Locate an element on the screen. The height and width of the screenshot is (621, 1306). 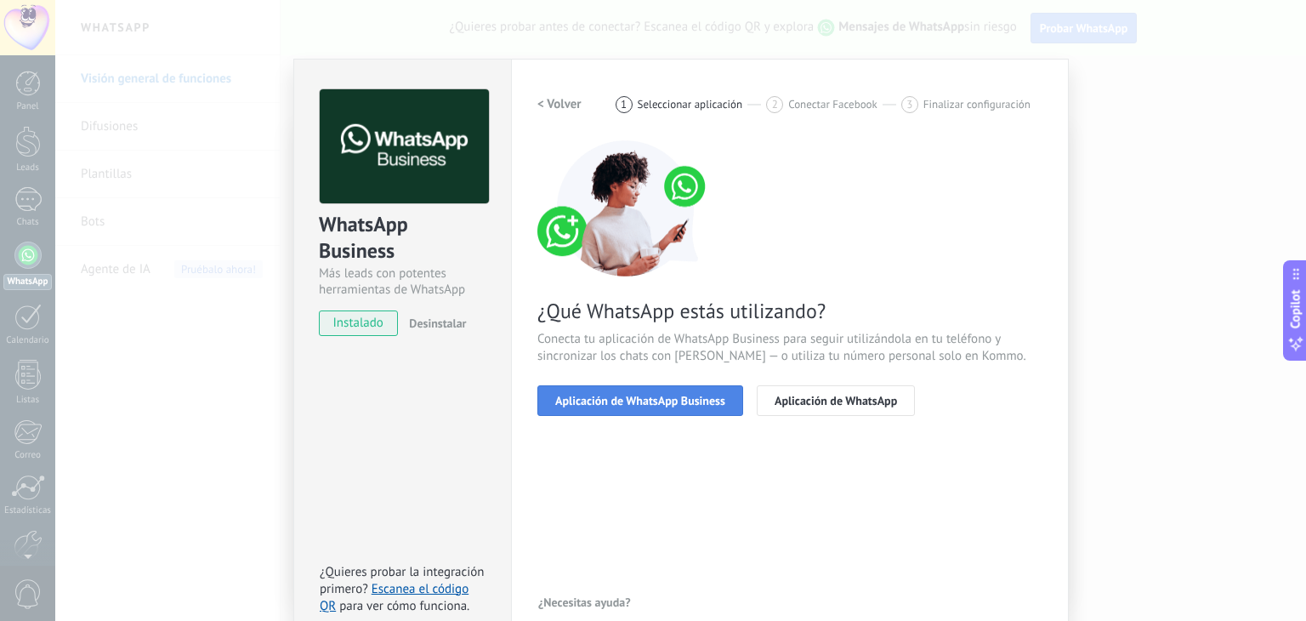
span: 2 is located at coordinates (775, 104).